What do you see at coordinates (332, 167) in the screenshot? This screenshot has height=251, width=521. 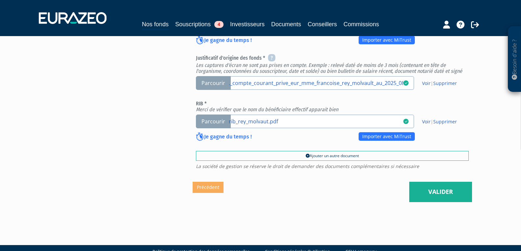 I see `span: La société de gestion se réserve le droit de demander des documents complémentaires si nécessaire` at bounding box center [332, 167].